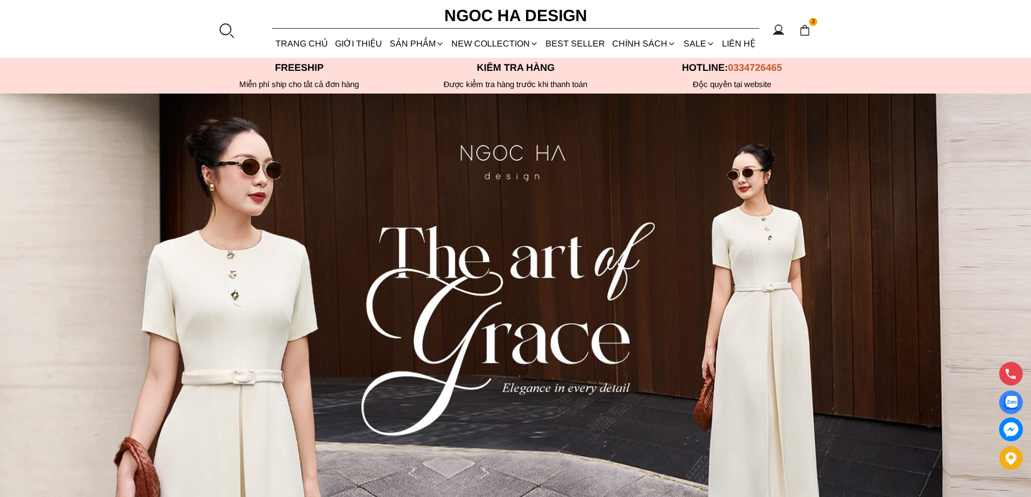 This screenshot has width=1031, height=497. What do you see at coordinates (417, 43) in the screenshot?
I see `div: SẢN PHẨM` at bounding box center [417, 43].